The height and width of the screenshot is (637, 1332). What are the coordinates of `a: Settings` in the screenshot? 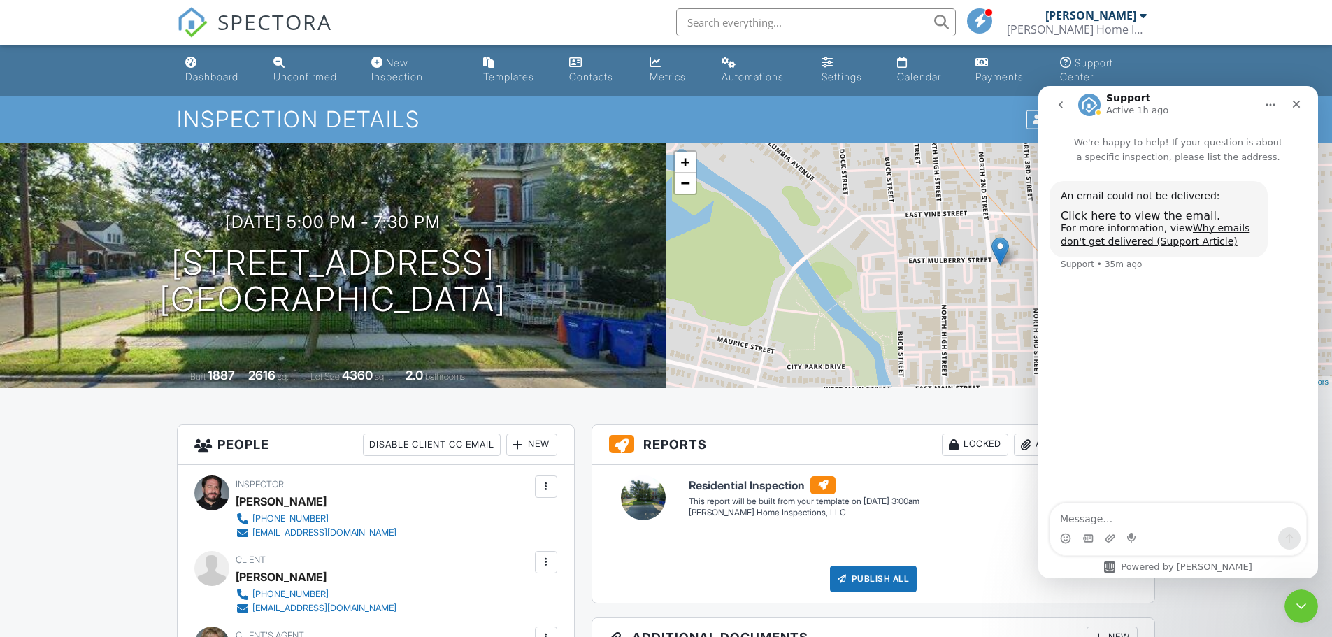 It's located at (848, 70).